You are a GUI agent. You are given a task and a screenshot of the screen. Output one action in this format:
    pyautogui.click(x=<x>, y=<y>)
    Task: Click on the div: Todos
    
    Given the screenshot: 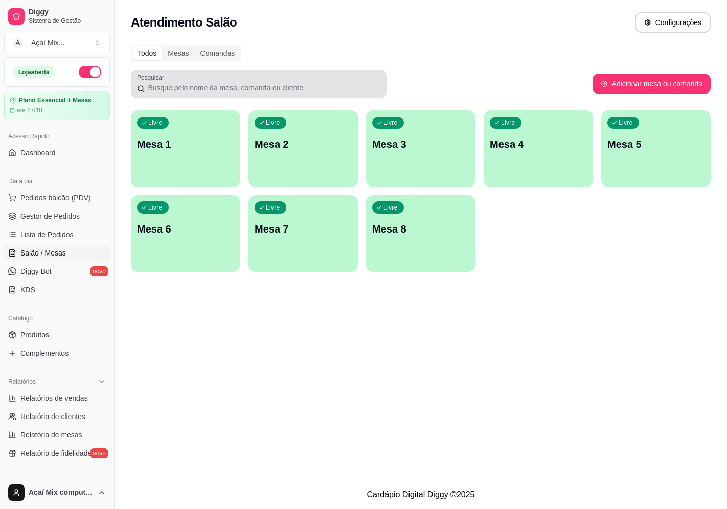 What is the action you would take?
    pyautogui.click(x=147, y=53)
    